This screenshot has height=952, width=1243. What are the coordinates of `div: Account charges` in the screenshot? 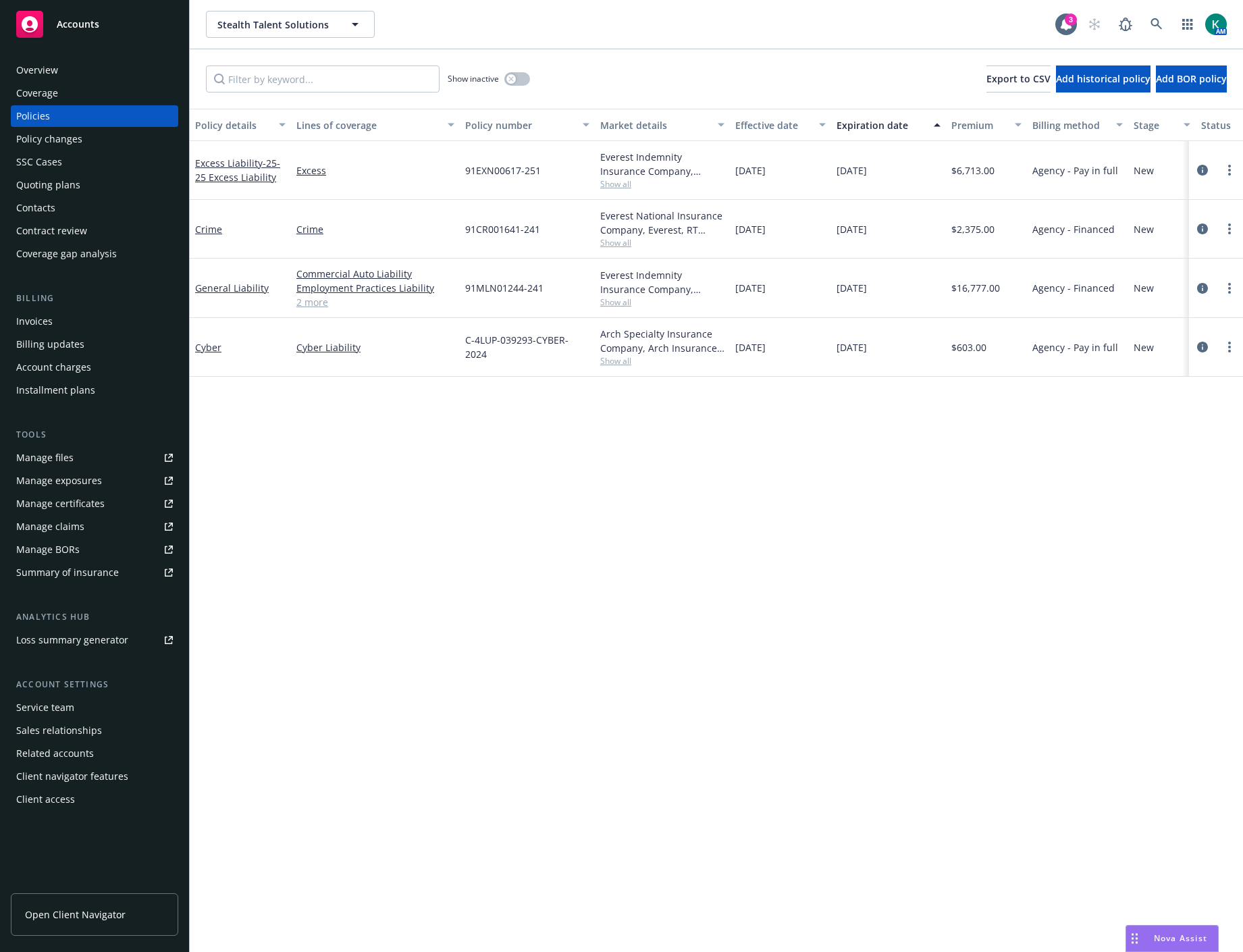 It's located at (53, 367).